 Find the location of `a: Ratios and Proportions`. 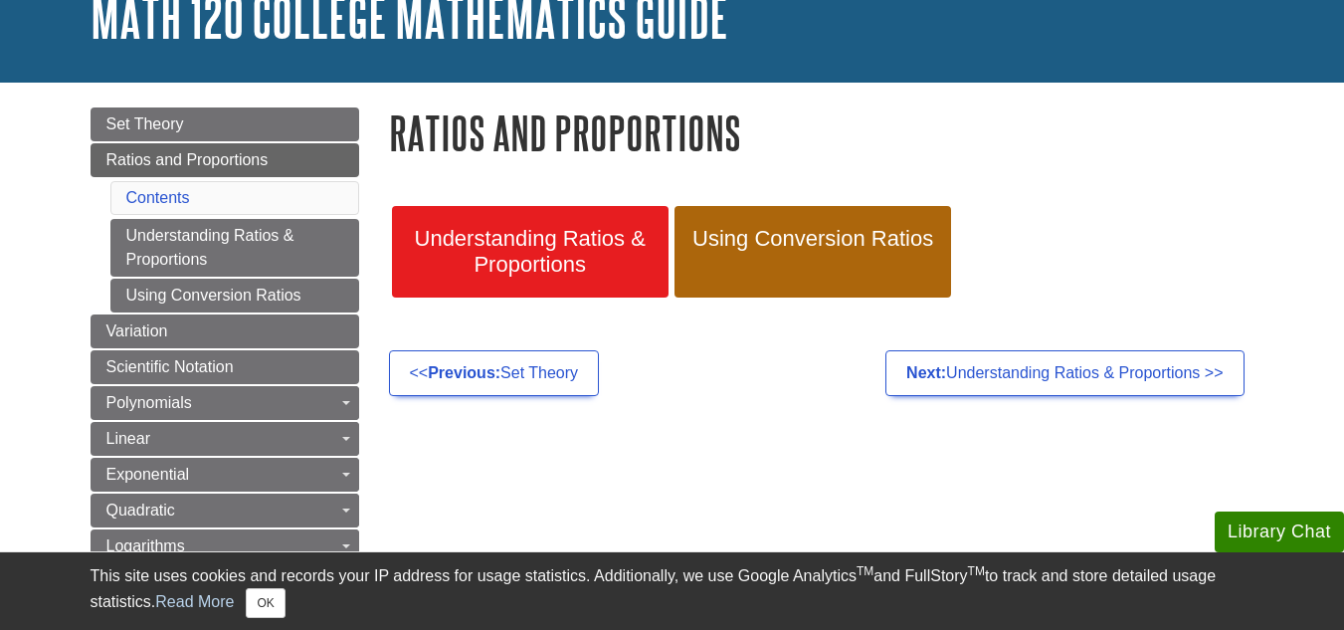

a: Ratios and Proportions is located at coordinates (225, 160).